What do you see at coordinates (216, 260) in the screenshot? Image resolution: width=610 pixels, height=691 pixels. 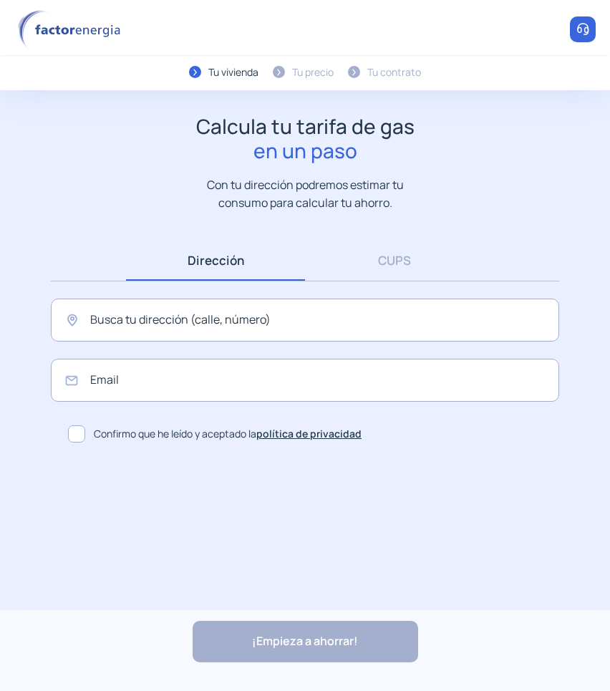 I see `a: Dirección` at bounding box center [216, 260].